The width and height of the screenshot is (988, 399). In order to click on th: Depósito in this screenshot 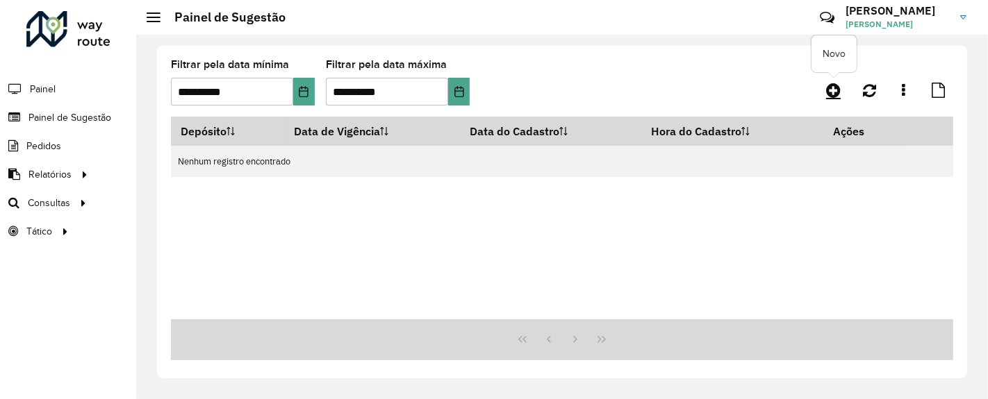, I will do `click(227, 131)`.